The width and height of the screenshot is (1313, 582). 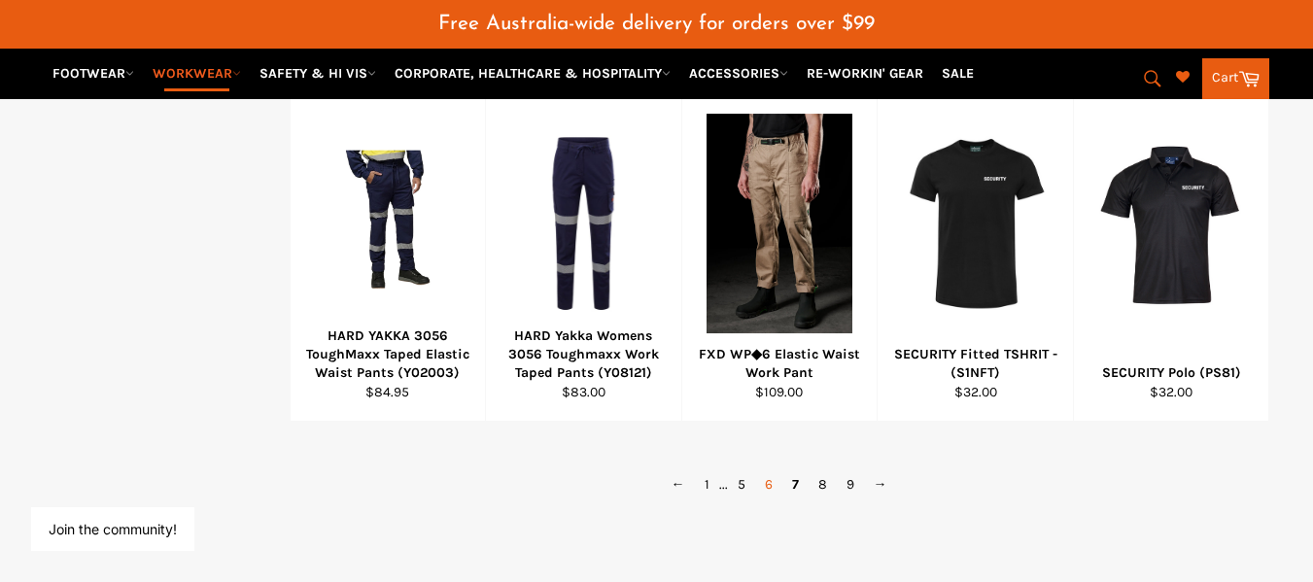 What do you see at coordinates (388, 355) in the screenshot?
I see `div: HARD YAKKA 3056 ToughMaxx Taped Elastic Waist Pants (Y02003)` at bounding box center [388, 355].